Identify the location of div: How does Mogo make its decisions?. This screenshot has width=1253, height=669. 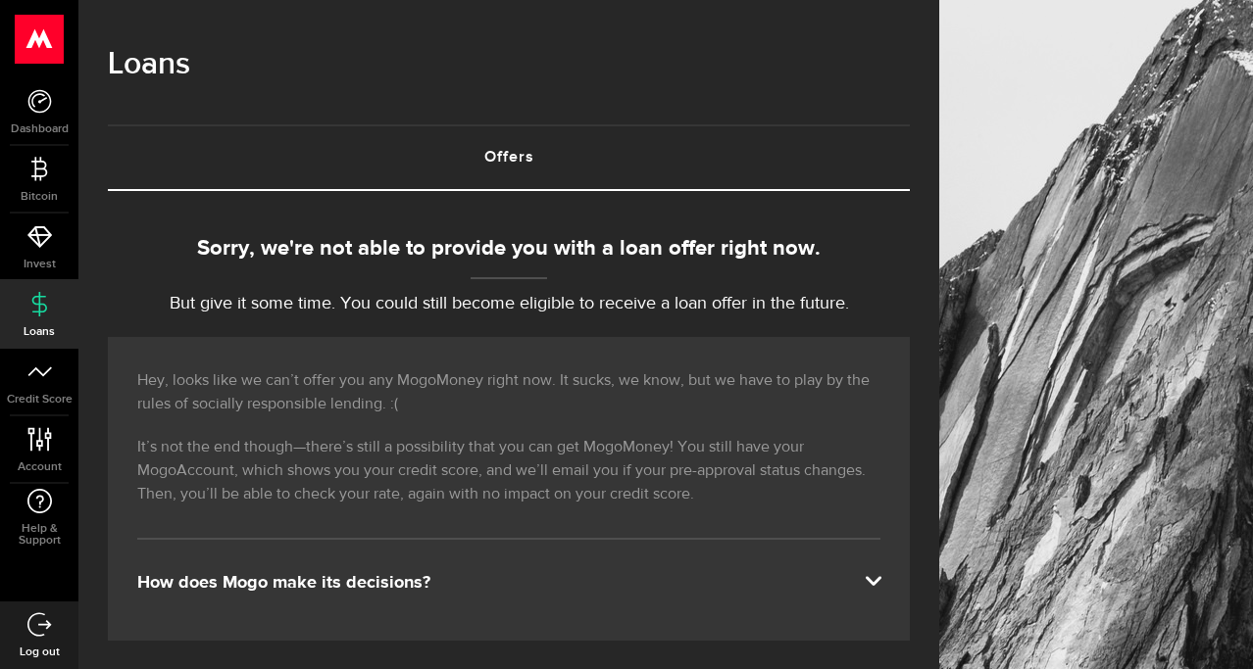
(509, 583).